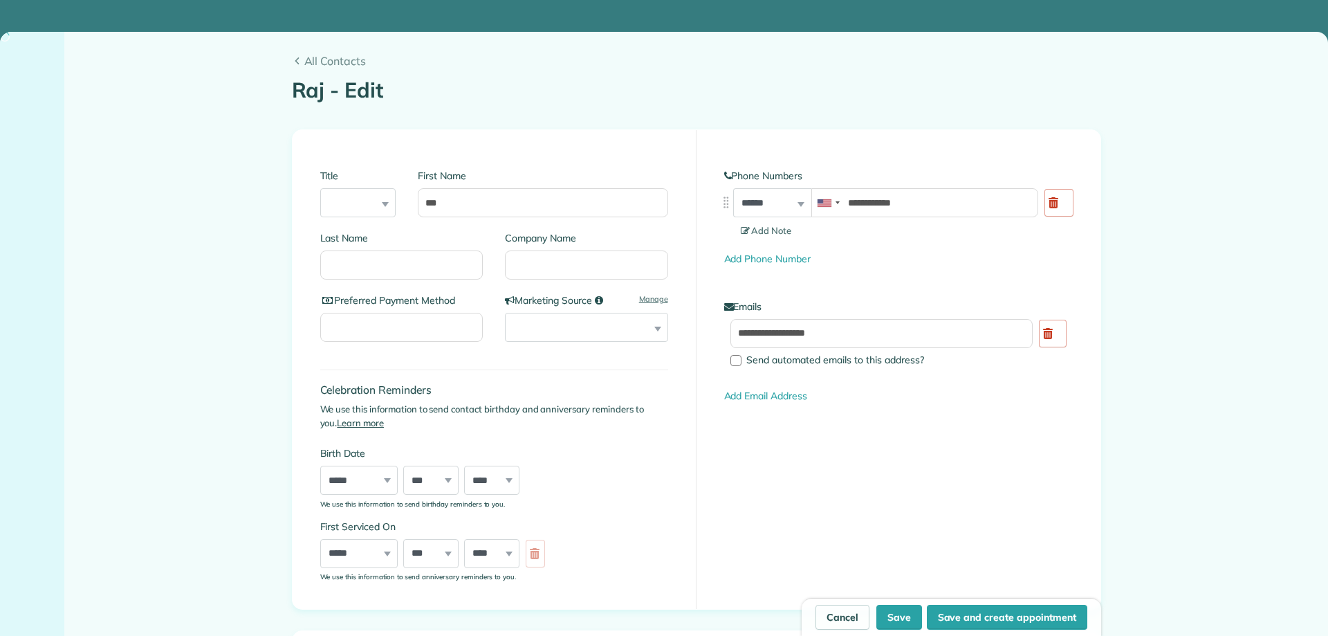 The width and height of the screenshot is (1328, 636). I want to click on h1: Raj - Edit, so click(697, 90).